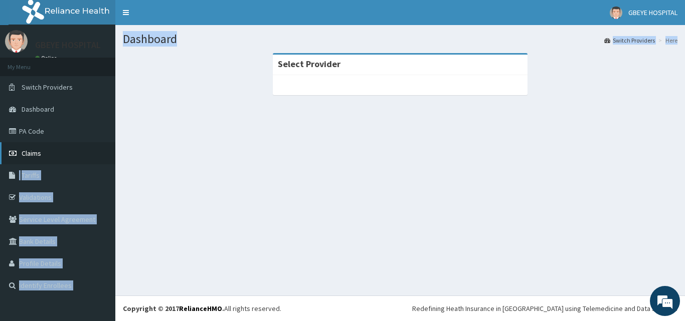 This screenshot has width=685, height=321. Describe the element at coordinates (653, 13) in the screenshot. I see `span: GBEYE HOSPITAL` at that location.